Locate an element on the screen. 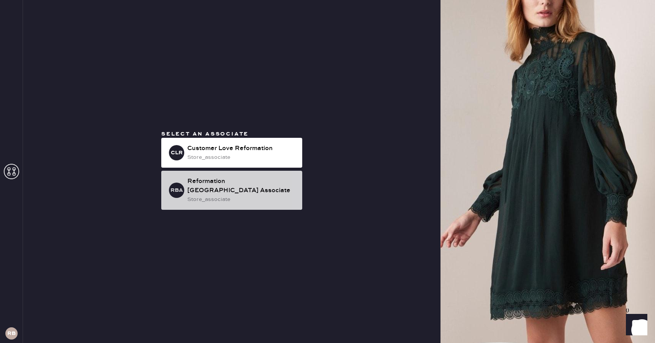  div: Customer Love Reformation is located at coordinates (242, 149).